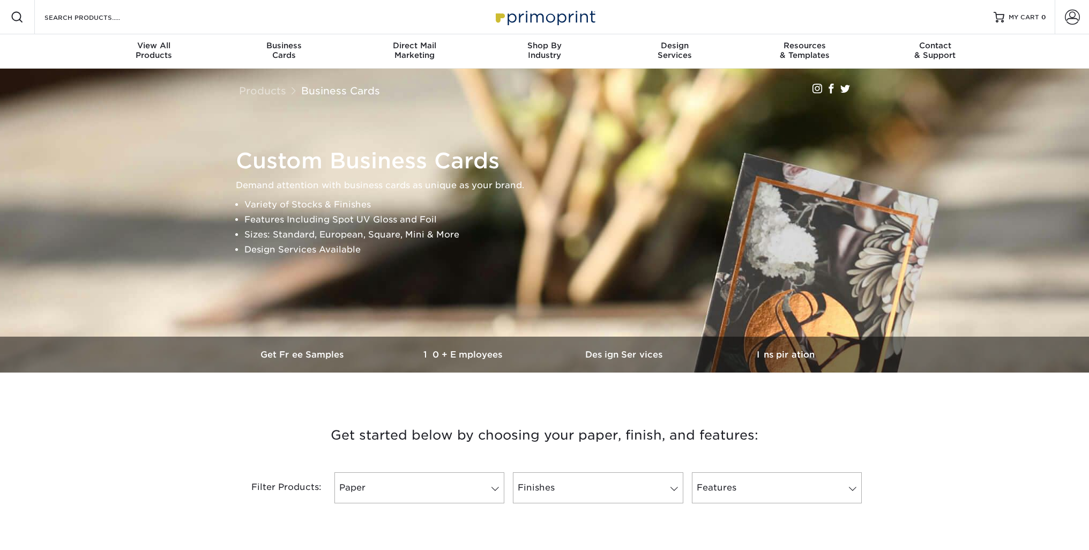 The height and width of the screenshot is (550, 1089). Describe the element at coordinates (804, 50) in the screenshot. I see `div: & Templates` at that location.